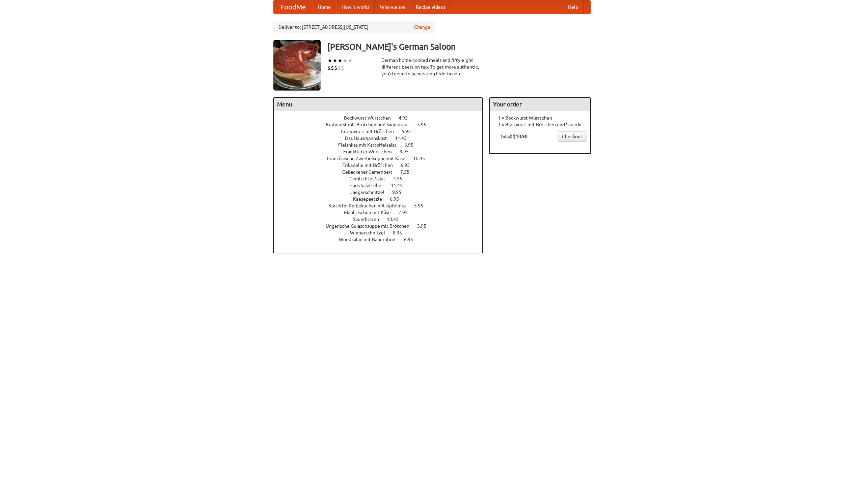 Image resolution: width=864 pixels, height=478 pixels. I want to click on span: Sauerbraten, so click(369, 219).